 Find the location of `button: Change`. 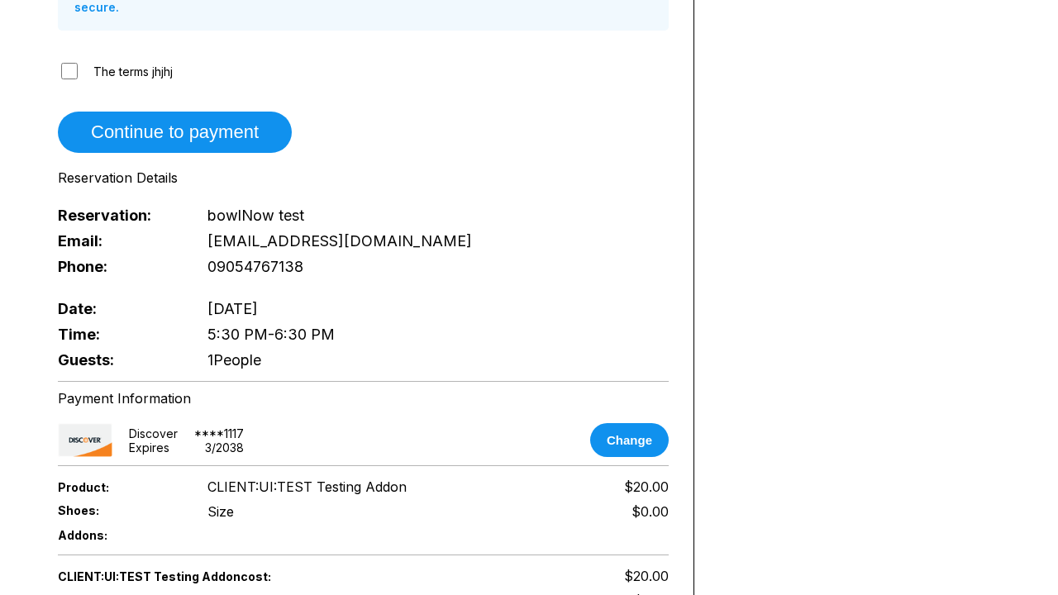

button: Change is located at coordinates (629, 440).